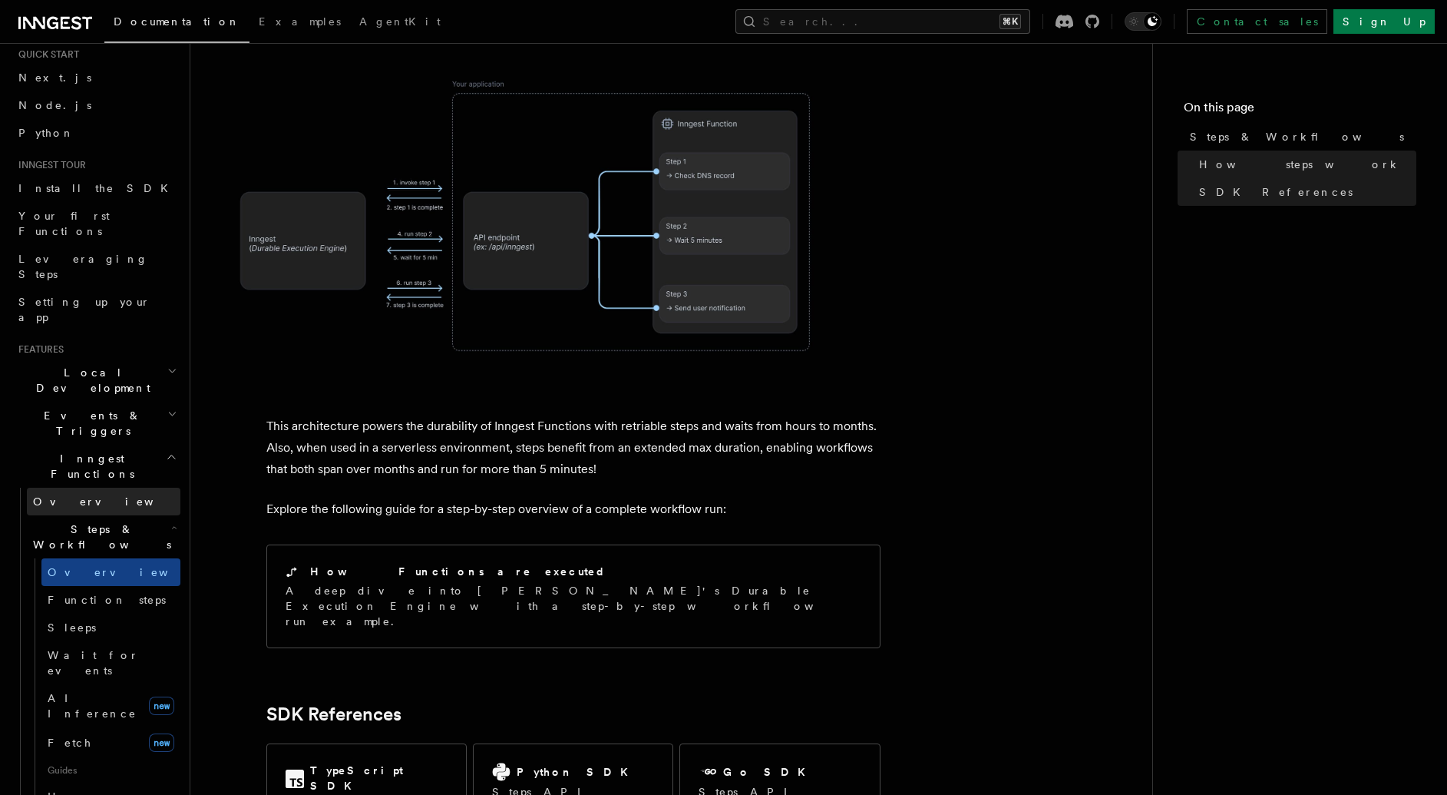 The height and width of the screenshot is (795, 1447). I want to click on span: Documentation, so click(177, 21).